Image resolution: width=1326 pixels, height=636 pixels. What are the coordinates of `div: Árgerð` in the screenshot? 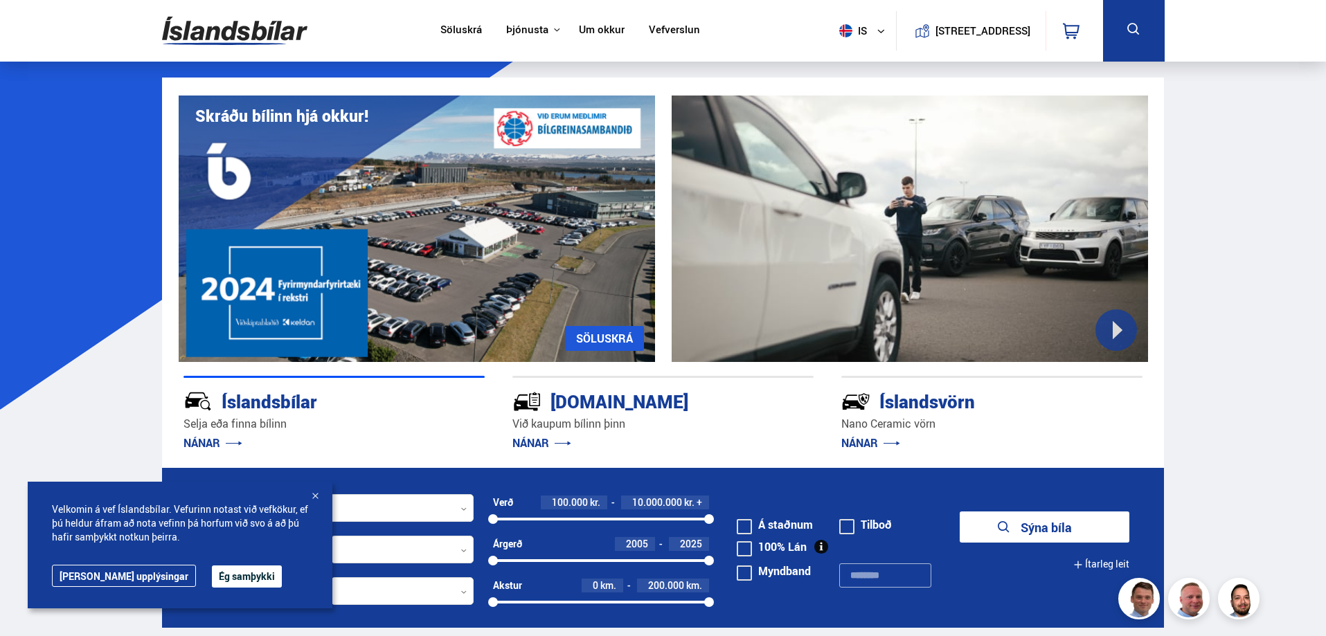 It's located at (507, 544).